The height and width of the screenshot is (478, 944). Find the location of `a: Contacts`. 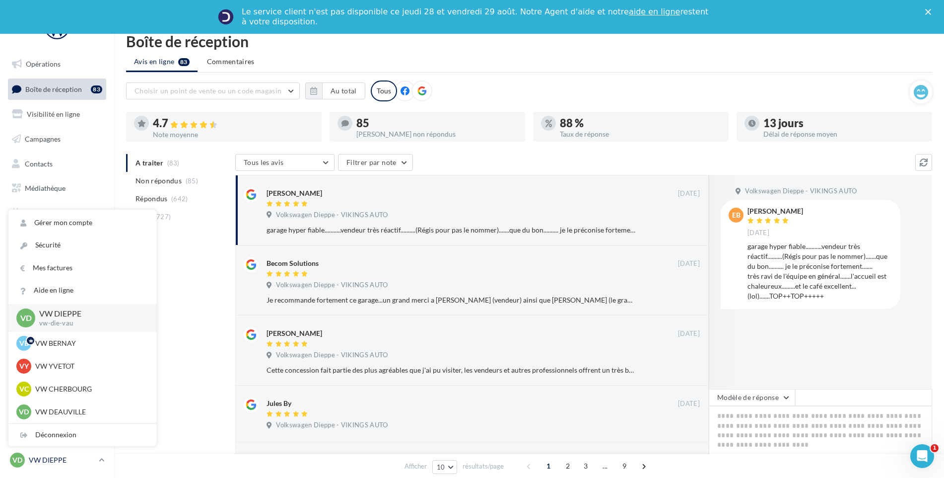

a: Contacts is located at coordinates (57, 164).